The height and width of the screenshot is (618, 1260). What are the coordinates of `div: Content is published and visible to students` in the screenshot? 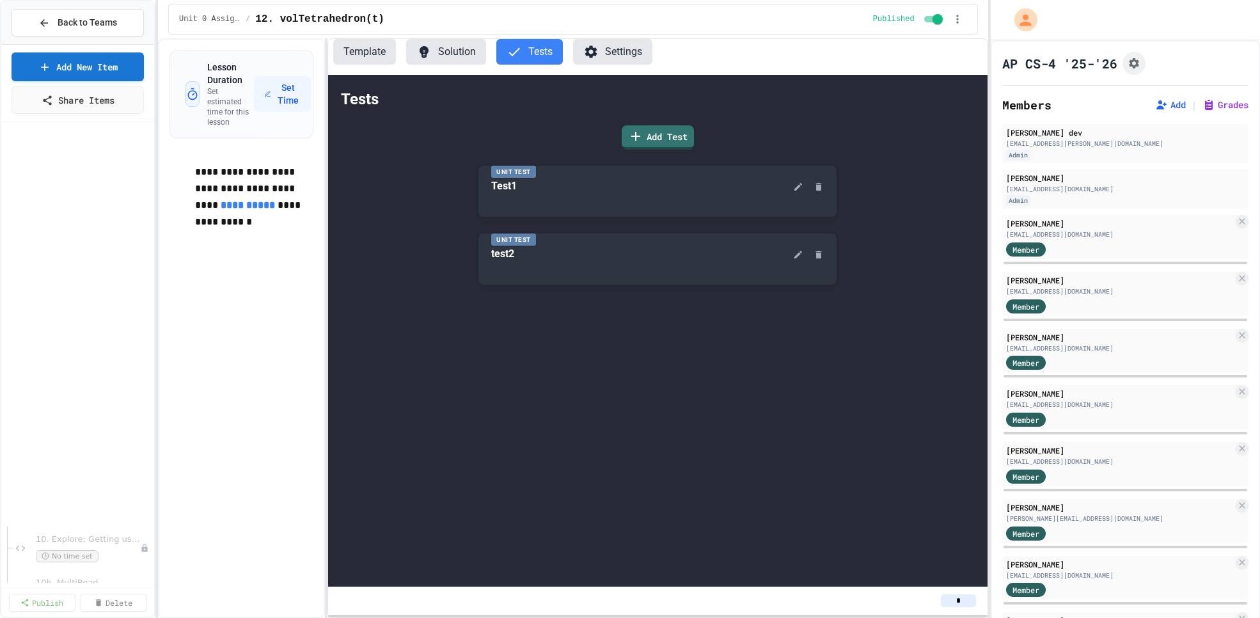 It's located at (909, 19).